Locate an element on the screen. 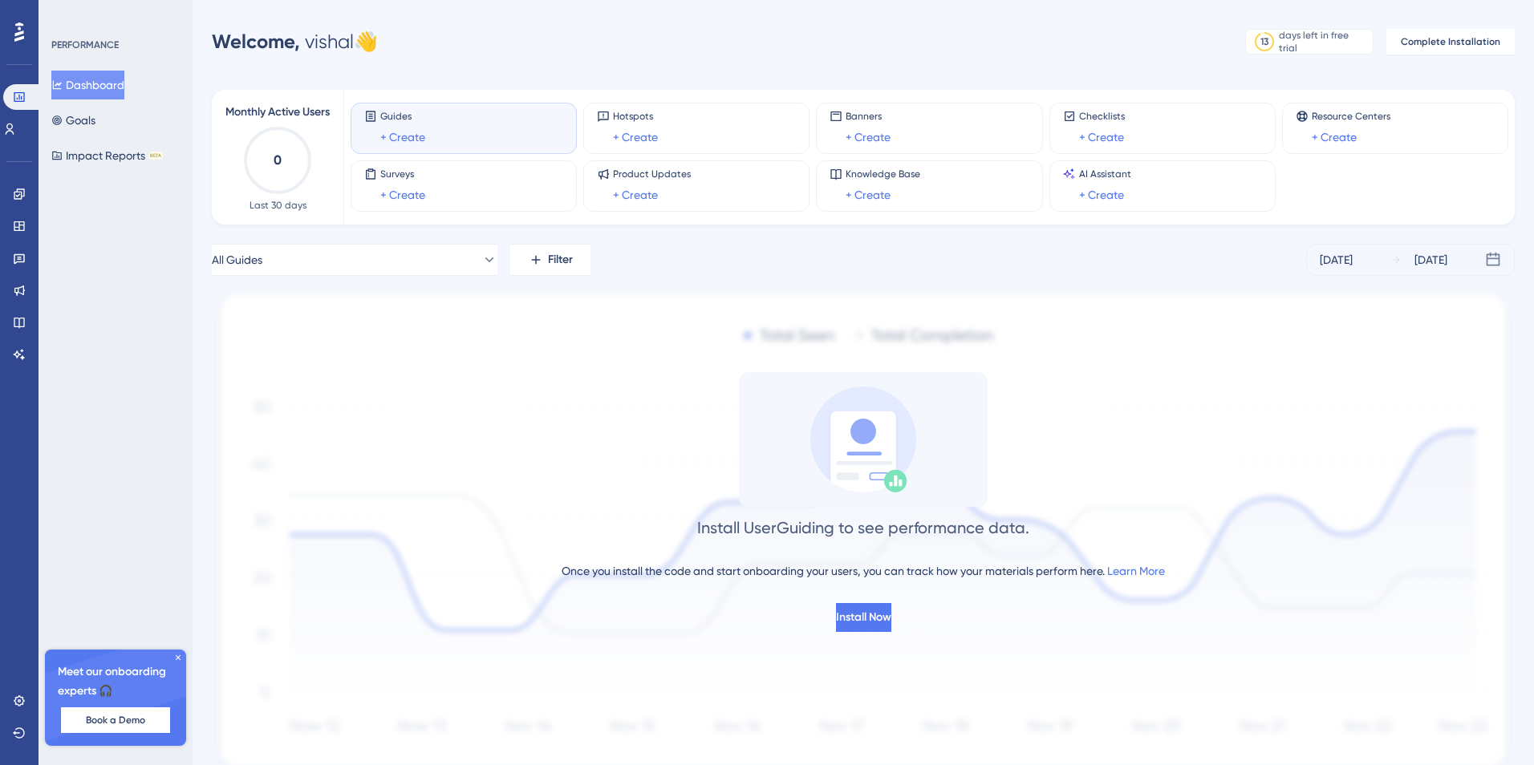 This screenshot has width=1534, height=765. a: Learn More is located at coordinates (1136, 571).